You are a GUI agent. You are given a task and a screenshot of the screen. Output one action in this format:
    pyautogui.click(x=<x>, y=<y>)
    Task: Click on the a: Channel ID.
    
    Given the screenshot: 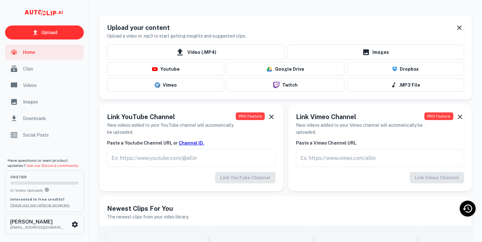 What is the action you would take?
    pyautogui.click(x=192, y=143)
    